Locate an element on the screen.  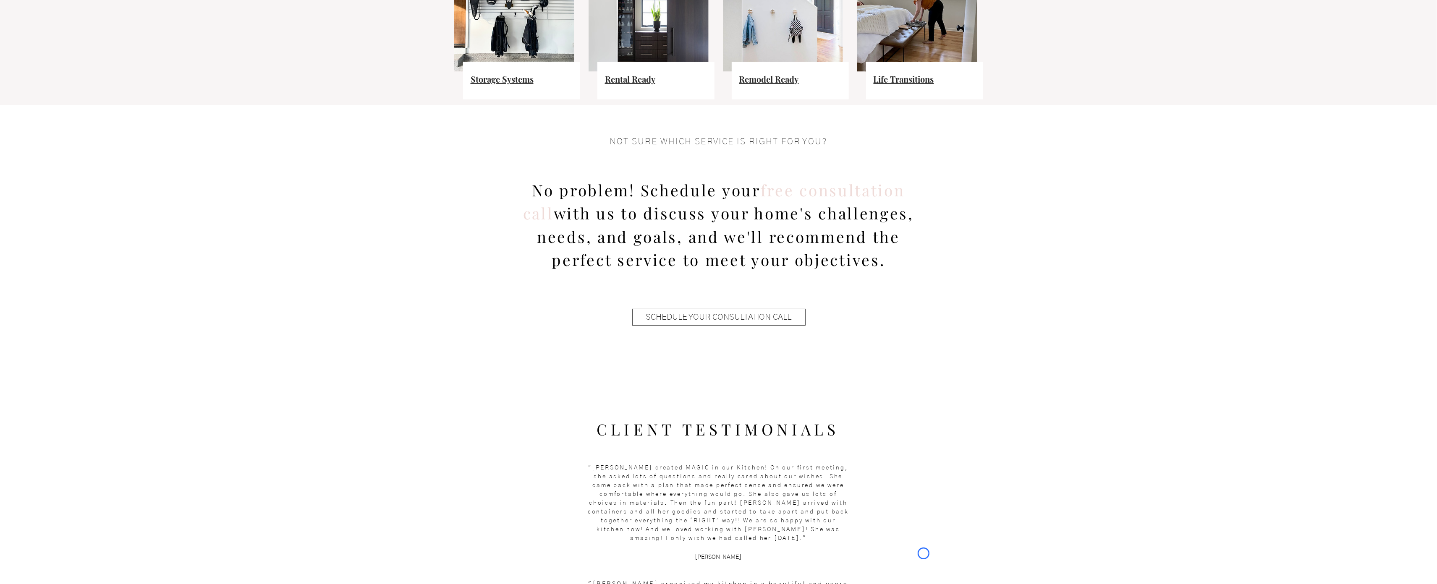
span: SCHEDULE YOUR CONSULTATION CALL is located at coordinates (719, 317).